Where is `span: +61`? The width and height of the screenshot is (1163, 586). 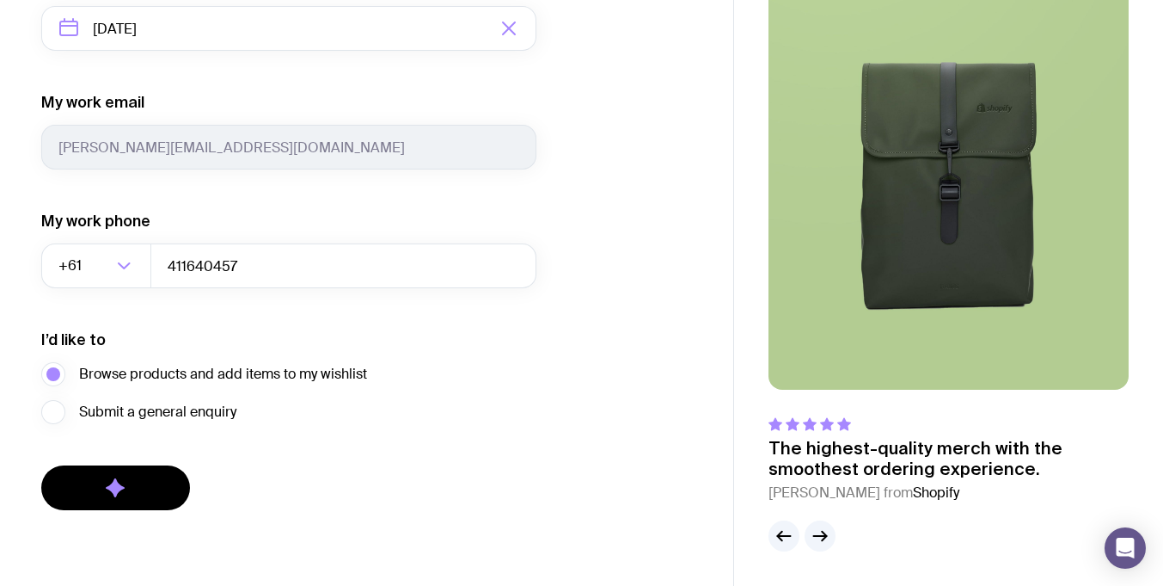
span: +61 is located at coordinates (71, 266).